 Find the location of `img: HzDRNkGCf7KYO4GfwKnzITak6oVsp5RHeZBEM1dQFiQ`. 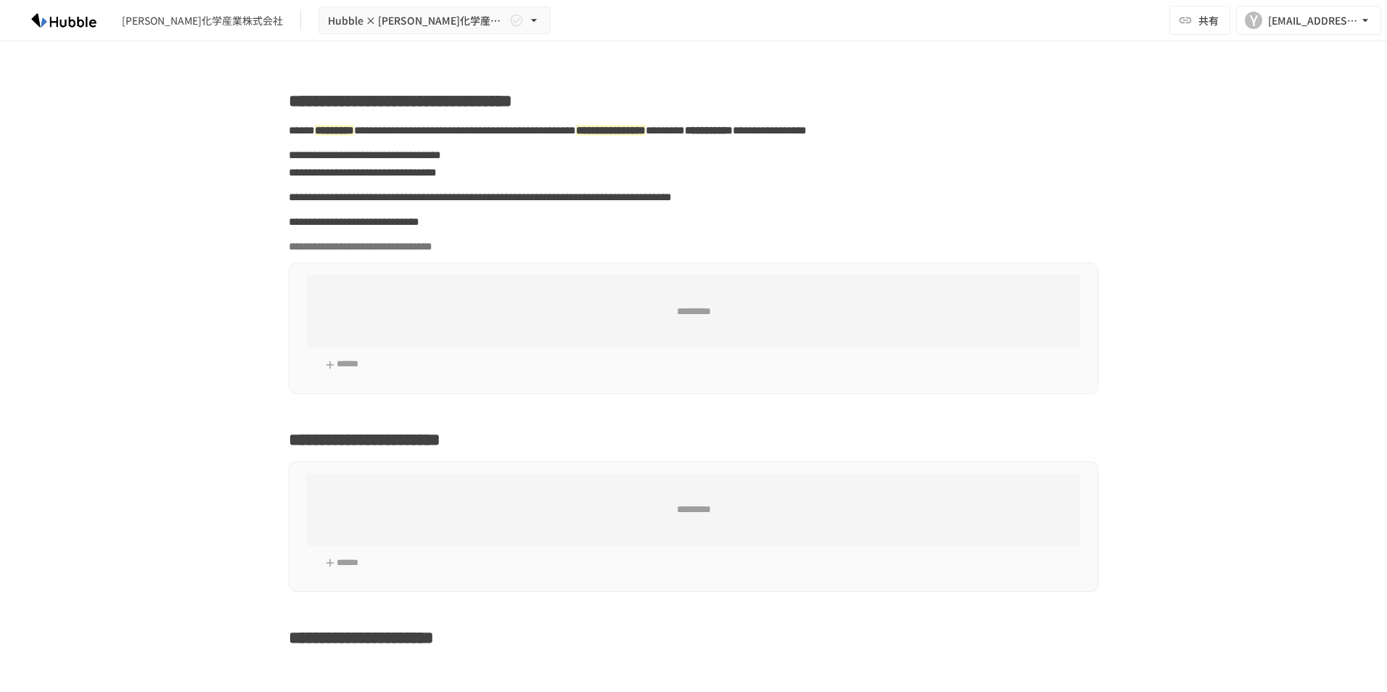

img: HzDRNkGCf7KYO4GfwKnzITak6oVsp5RHeZBEM1dQFiQ is located at coordinates (64, 20).